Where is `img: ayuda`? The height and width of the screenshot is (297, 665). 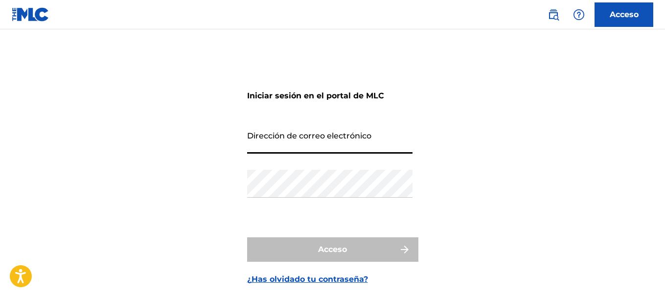 img: ayuda is located at coordinates (579, 15).